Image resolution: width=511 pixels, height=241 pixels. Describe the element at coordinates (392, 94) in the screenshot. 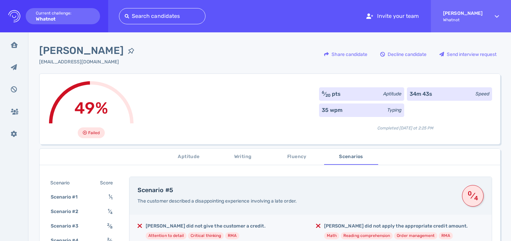

I see `div: Aptitude` at that location.